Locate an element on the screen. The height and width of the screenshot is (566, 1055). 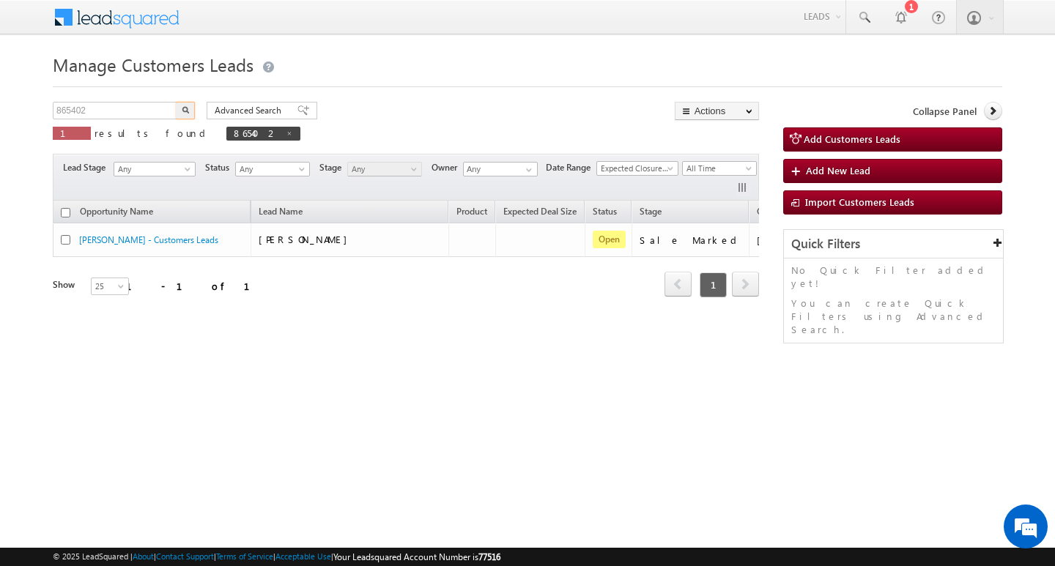
img: Search is located at coordinates (185, 110).